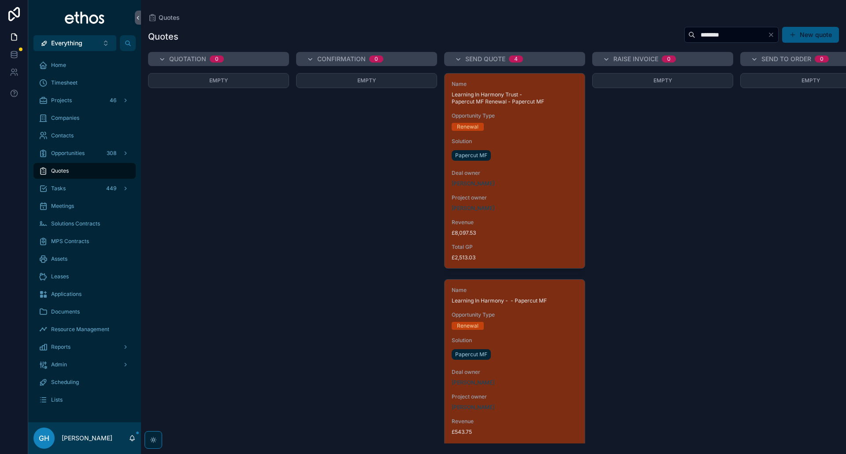 This screenshot has height=454, width=846. Describe the element at coordinates (44, 438) in the screenshot. I see `span: GH` at that location.